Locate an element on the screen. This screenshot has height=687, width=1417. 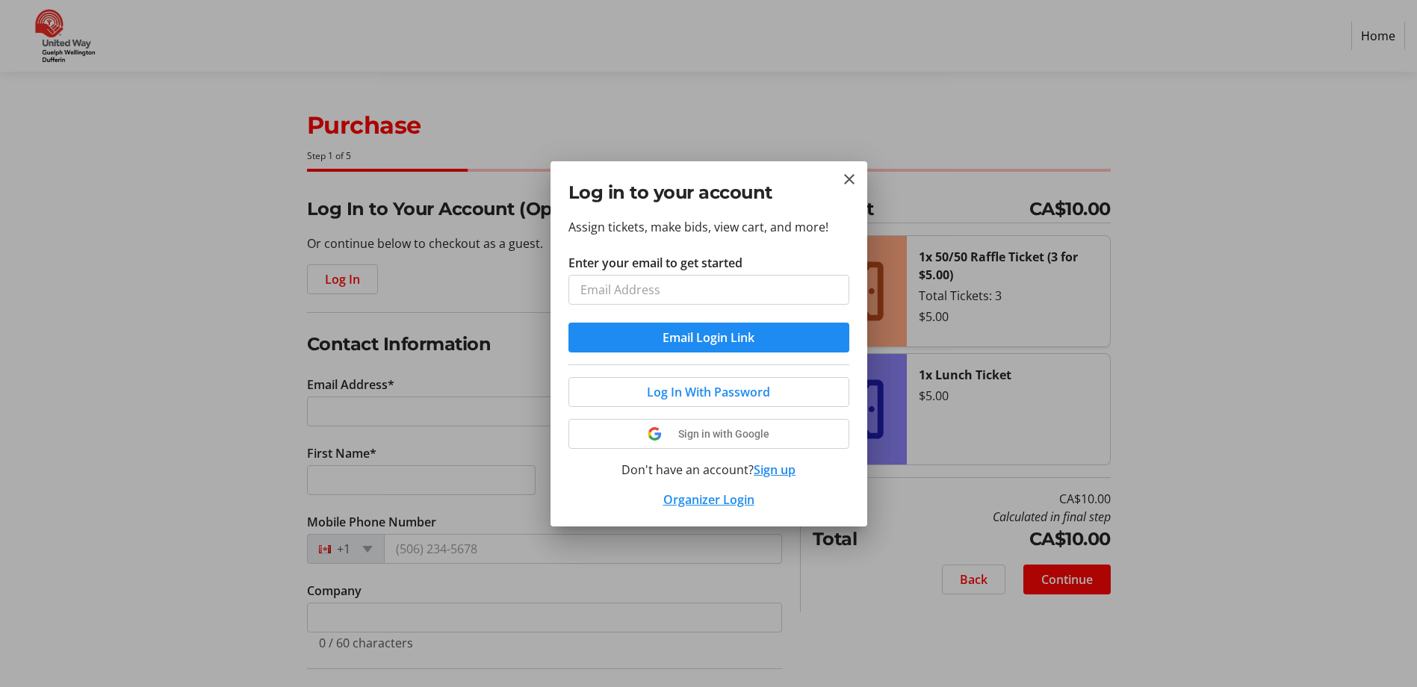
button: Sign up is located at coordinates (775, 470).